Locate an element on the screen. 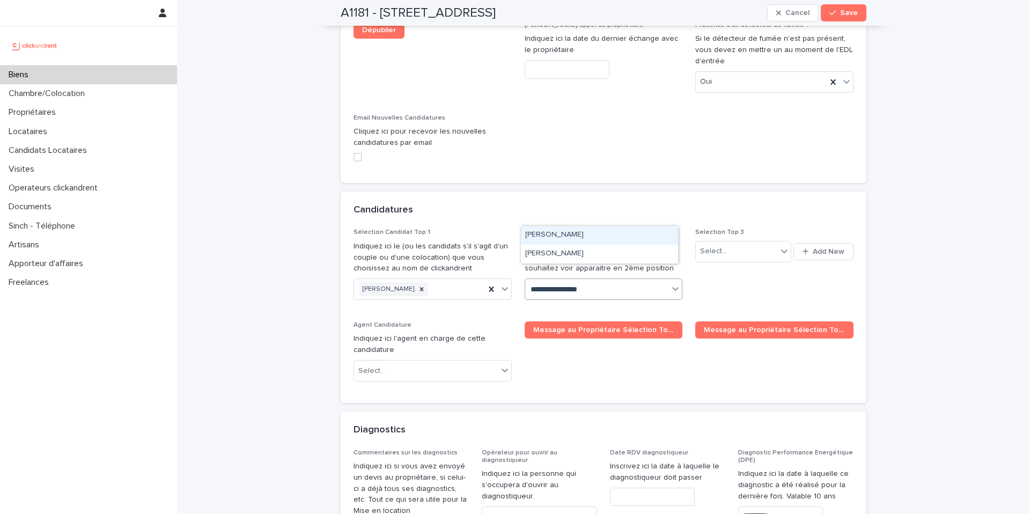  span: Message au Propriétaire Sélection Top 2 is located at coordinates (774, 330).